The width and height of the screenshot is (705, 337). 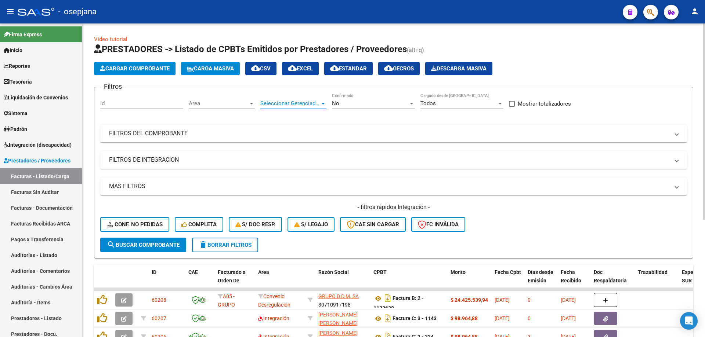 I want to click on span: S/ Doc Resp., so click(x=256, y=225).